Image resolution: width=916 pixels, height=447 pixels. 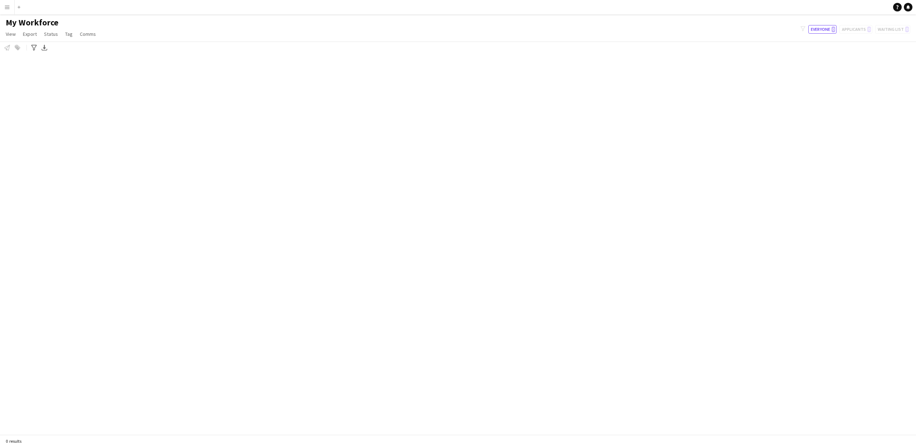 What do you see at coordinates (834, 29) in the screenshot?
I see `span: 0` at bounding box center [834, 29].